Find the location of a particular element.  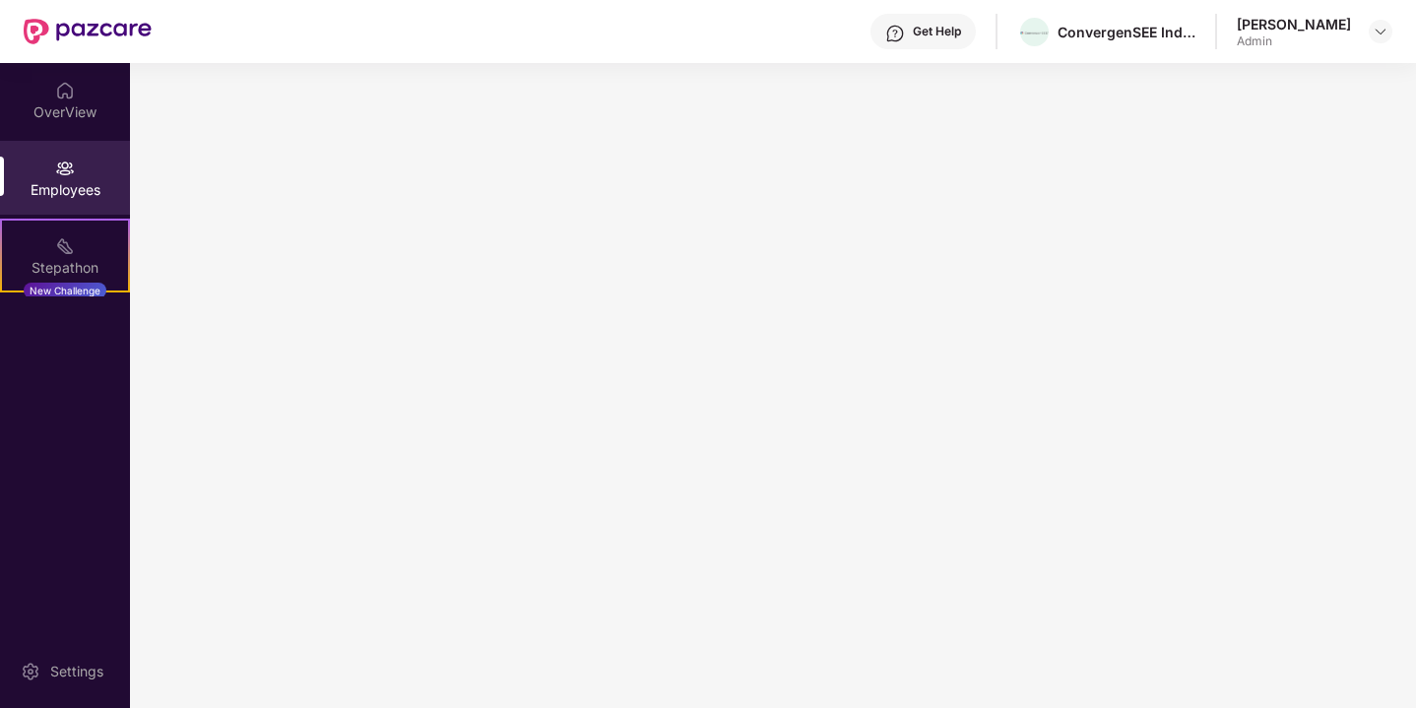

div: ConvergenSEE India Martech Private Limited is located at coordinates (1127, 32).